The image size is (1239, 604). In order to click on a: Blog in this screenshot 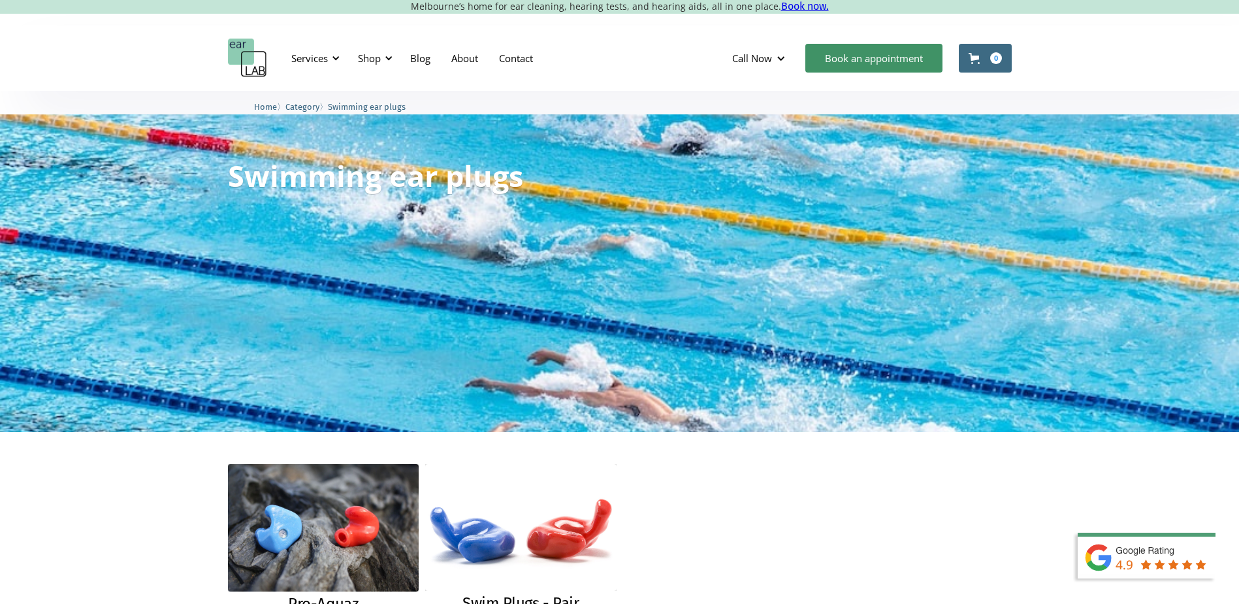, I will do `click(420, 58)`.